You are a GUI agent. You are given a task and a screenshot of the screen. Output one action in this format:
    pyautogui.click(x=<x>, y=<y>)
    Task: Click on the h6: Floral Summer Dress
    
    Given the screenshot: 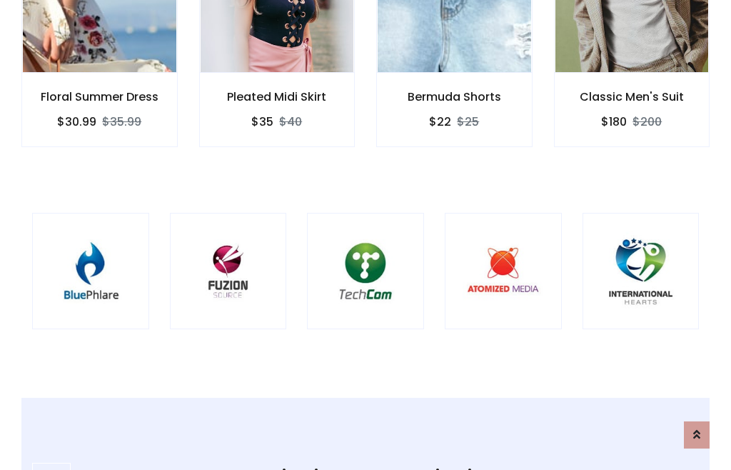 What is the action you would take?
    pyautogui.click(x=99, y=96)
    